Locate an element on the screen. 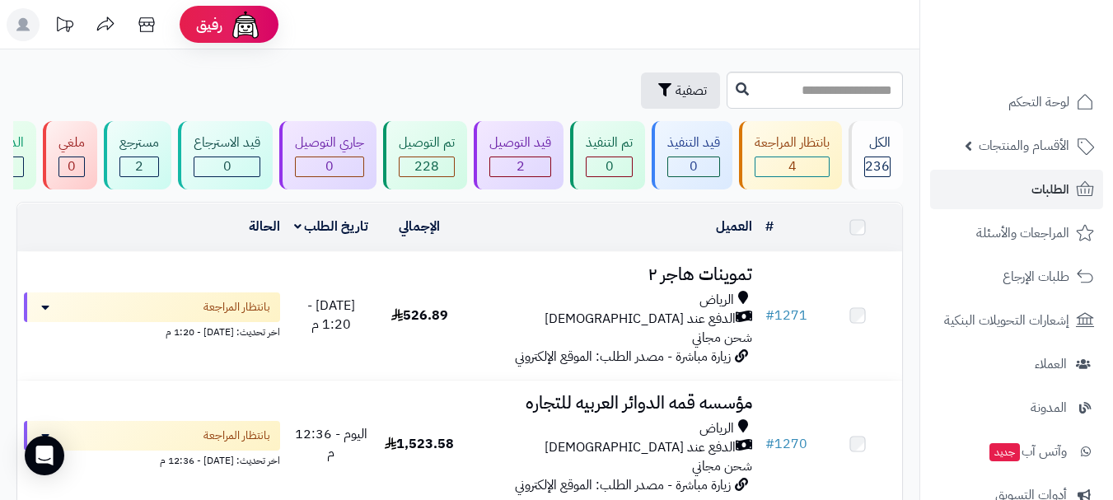  span: رفيق is located at coordinates (209, 25).